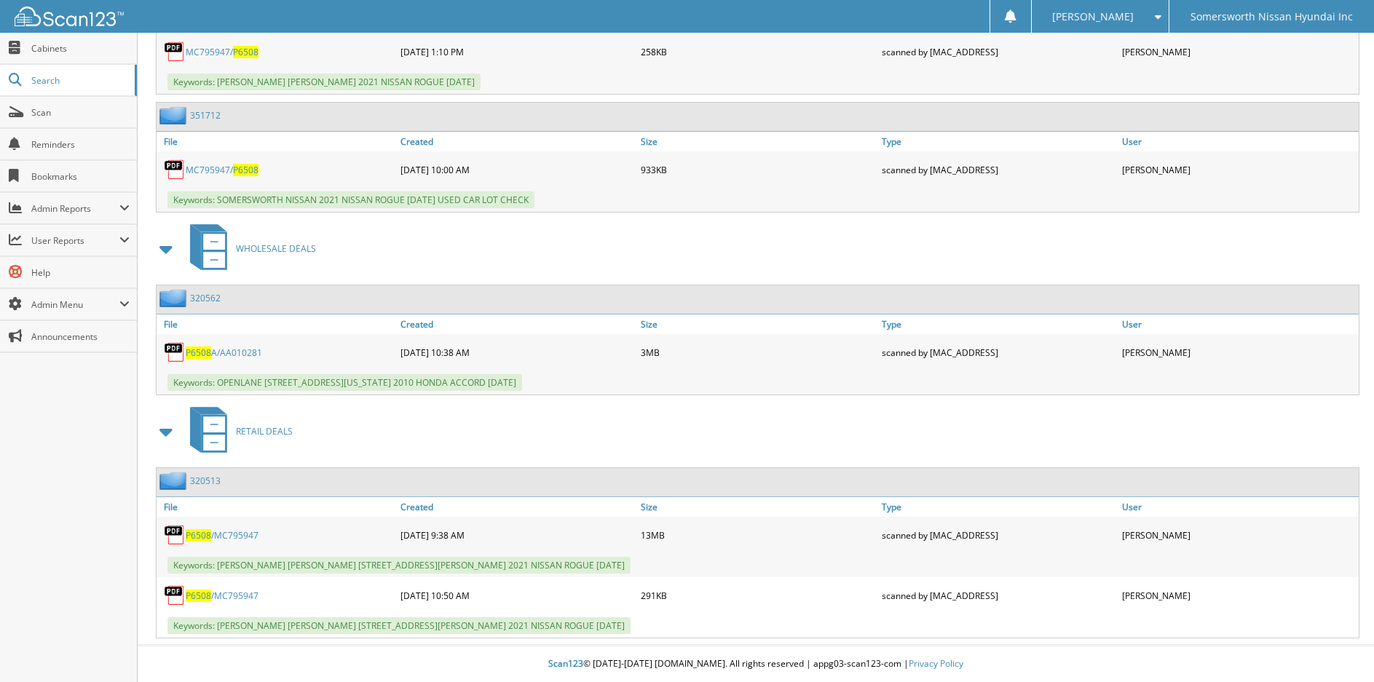 Image resolution: width=1374 pixels, height=682 pixels. Describe the element at coordinates (79, 80) in the screenshot. I see `span: Search` at that location.